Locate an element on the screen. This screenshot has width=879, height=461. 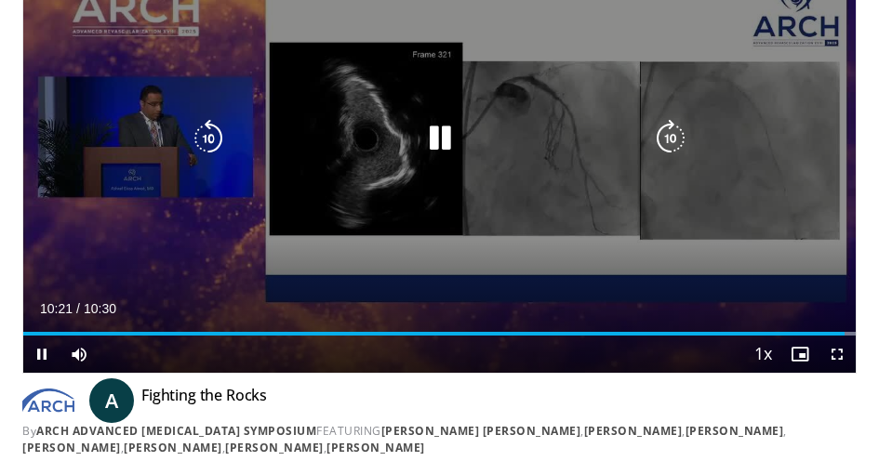
div: By FEATURING , , , , , , is located at coordinates (439, 440).